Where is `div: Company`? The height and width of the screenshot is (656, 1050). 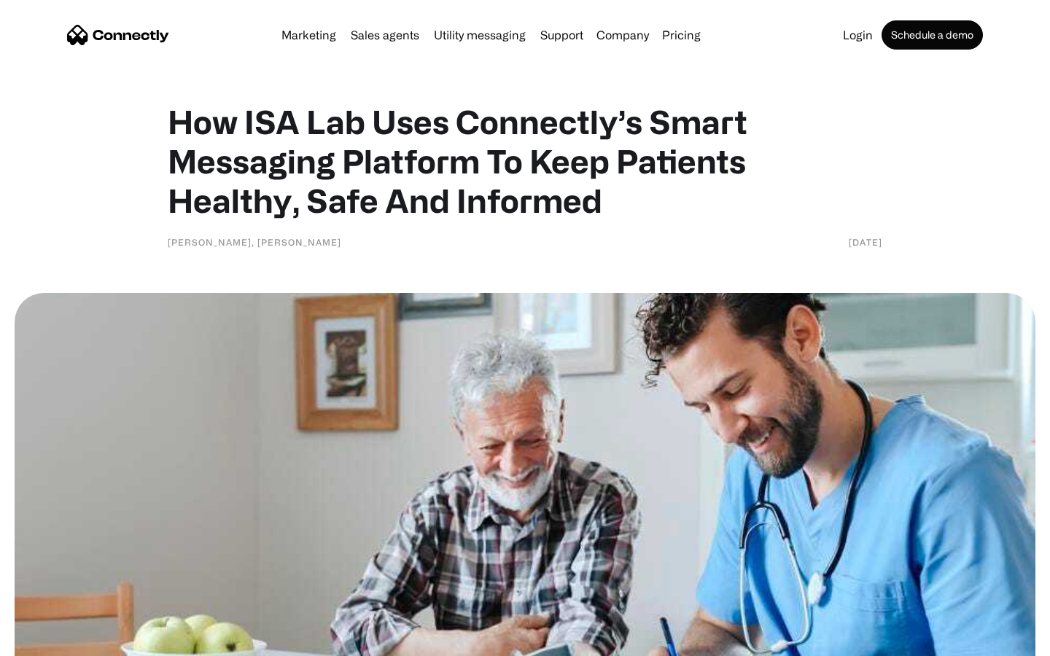 div: Company is located at coordinates (623, 35).